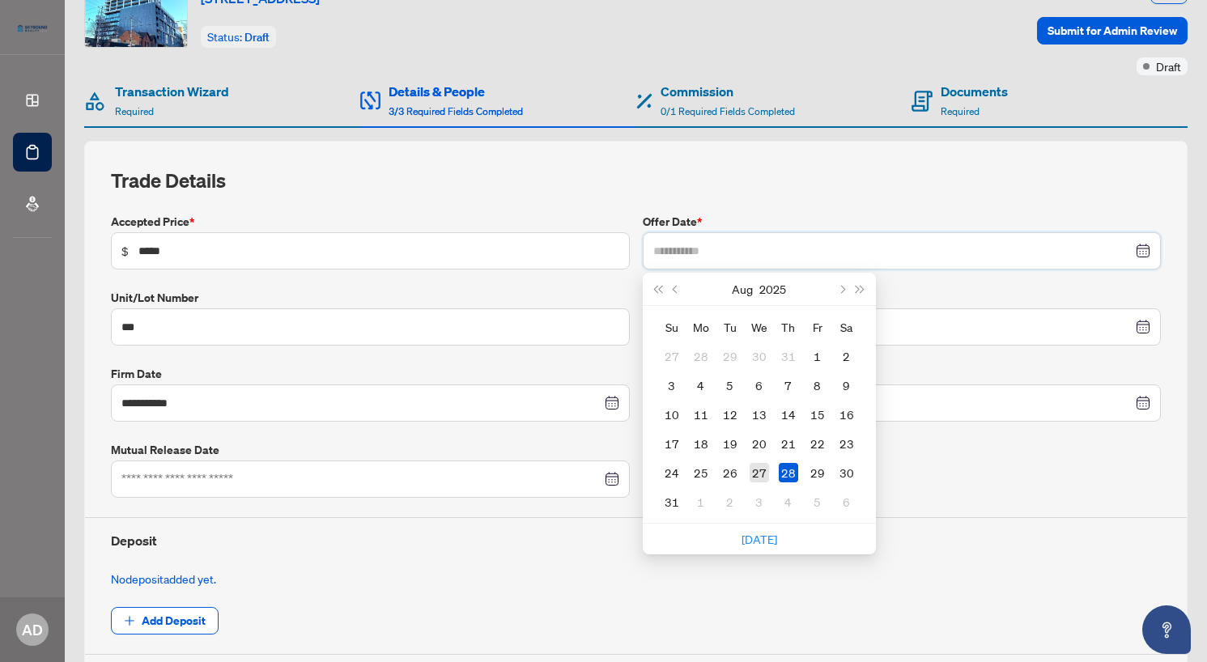 This screenshot has height=662, width=1207. Describe the element at coordinates (846, 385) in the screenshot. I see `div: 9` at that location.